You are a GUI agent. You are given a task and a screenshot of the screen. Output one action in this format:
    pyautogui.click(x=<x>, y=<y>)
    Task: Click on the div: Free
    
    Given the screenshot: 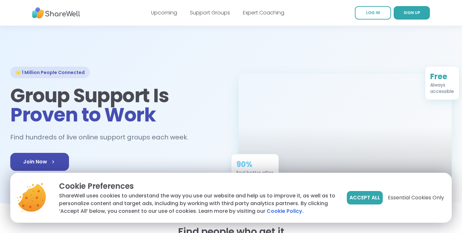 What is the action you would take?
    pyautogui.click(x=442, y=77)
    